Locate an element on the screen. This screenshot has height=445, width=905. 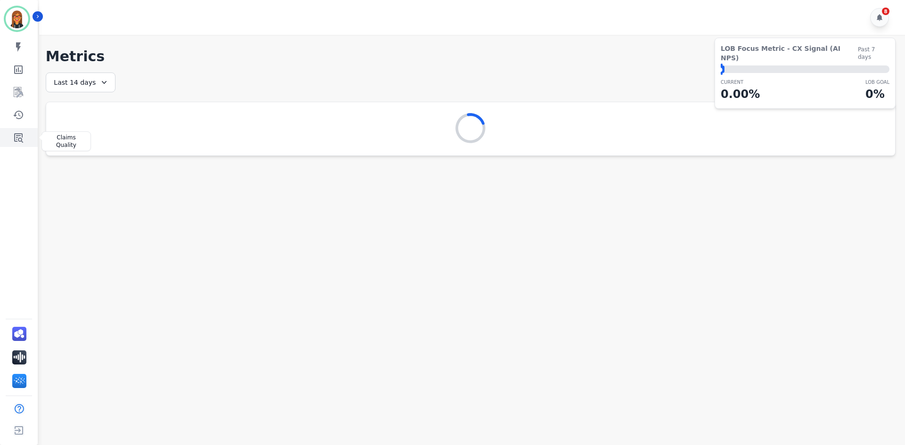
span: LOB Focus Metric - CX Signal (AI NPS) is located at coordinates (789, 53).